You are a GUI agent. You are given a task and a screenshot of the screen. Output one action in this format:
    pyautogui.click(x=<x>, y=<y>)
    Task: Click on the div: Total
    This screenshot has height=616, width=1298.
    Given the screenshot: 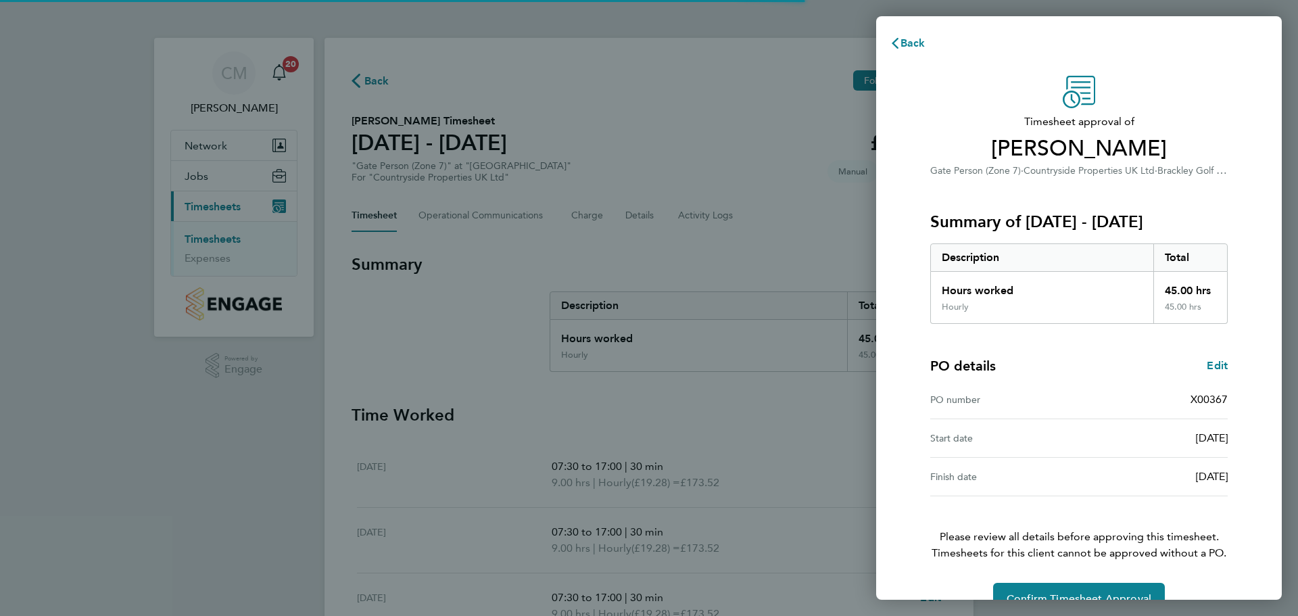 What is the action you would take?
    pyautogui.click(x=1191, y=258)
    